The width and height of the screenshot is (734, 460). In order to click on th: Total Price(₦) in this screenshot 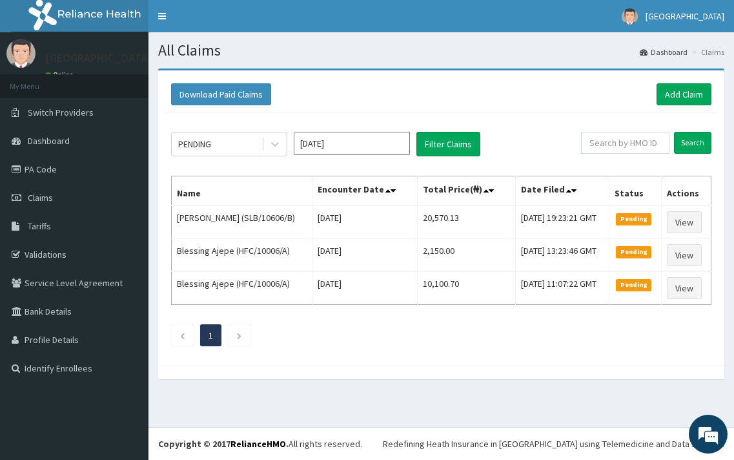, I will do `click(466, 191)`.